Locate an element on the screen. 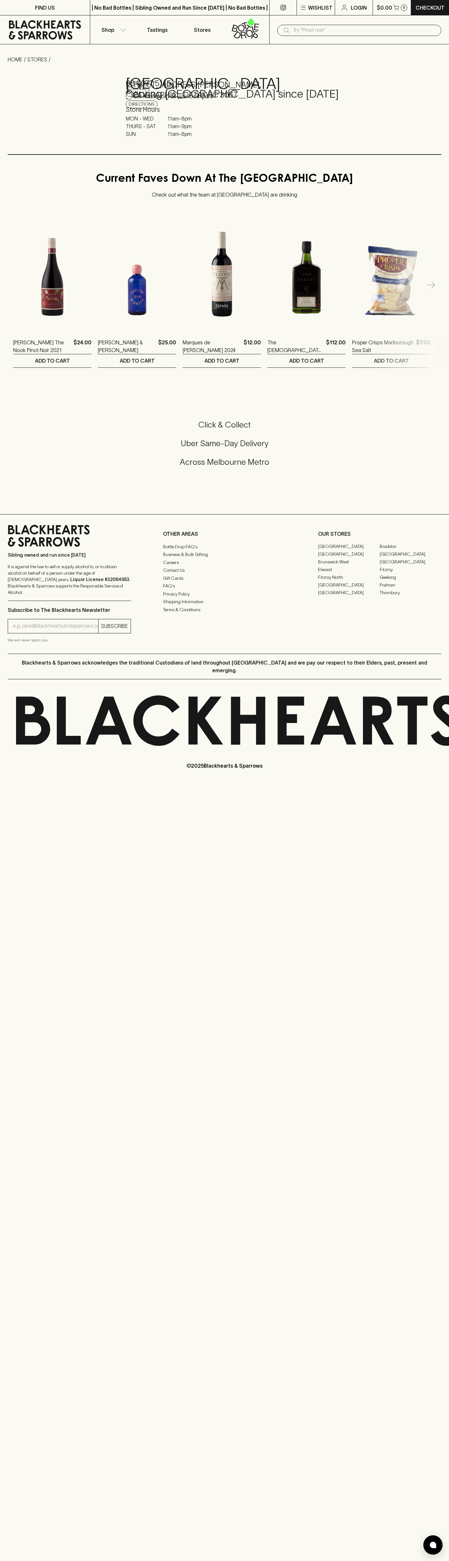  p: $25.00 is located at coordinates (167, 346).